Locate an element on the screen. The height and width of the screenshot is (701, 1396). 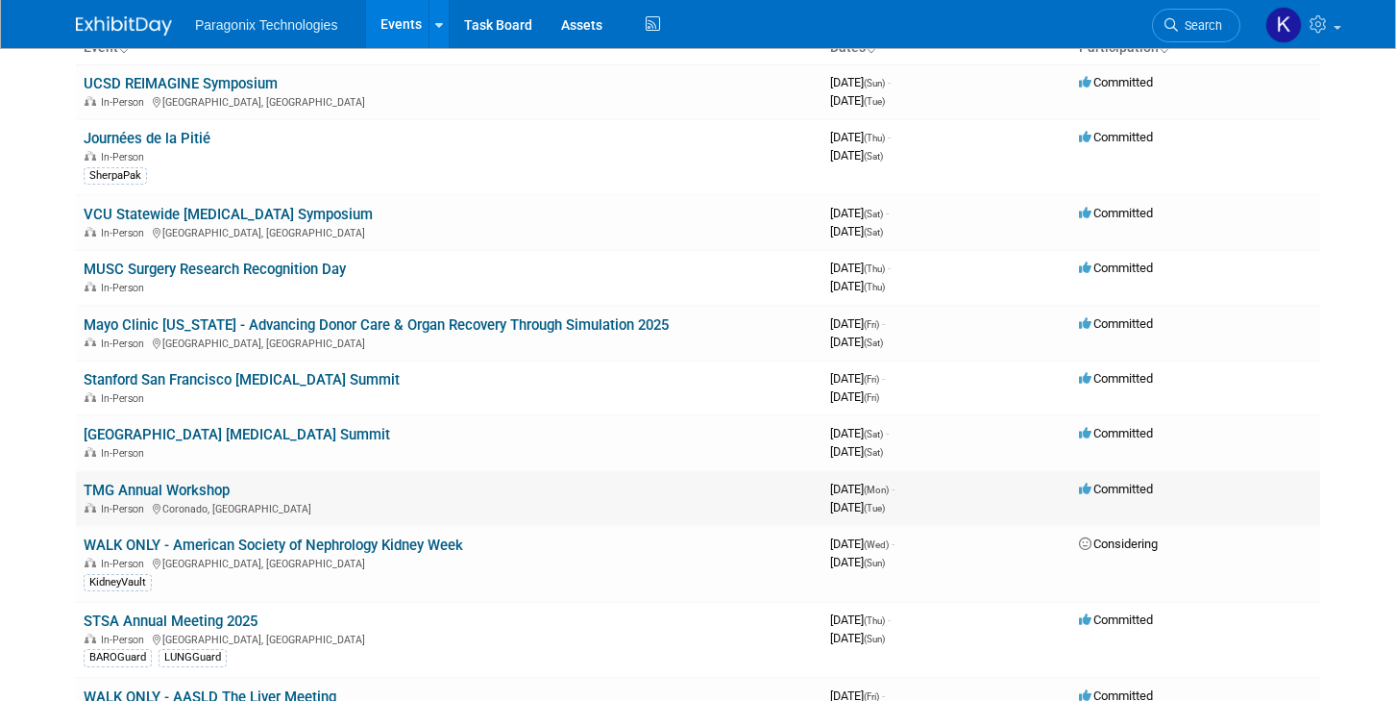
img: Krista Paplaczyk is located at coordinates (1284, 25).